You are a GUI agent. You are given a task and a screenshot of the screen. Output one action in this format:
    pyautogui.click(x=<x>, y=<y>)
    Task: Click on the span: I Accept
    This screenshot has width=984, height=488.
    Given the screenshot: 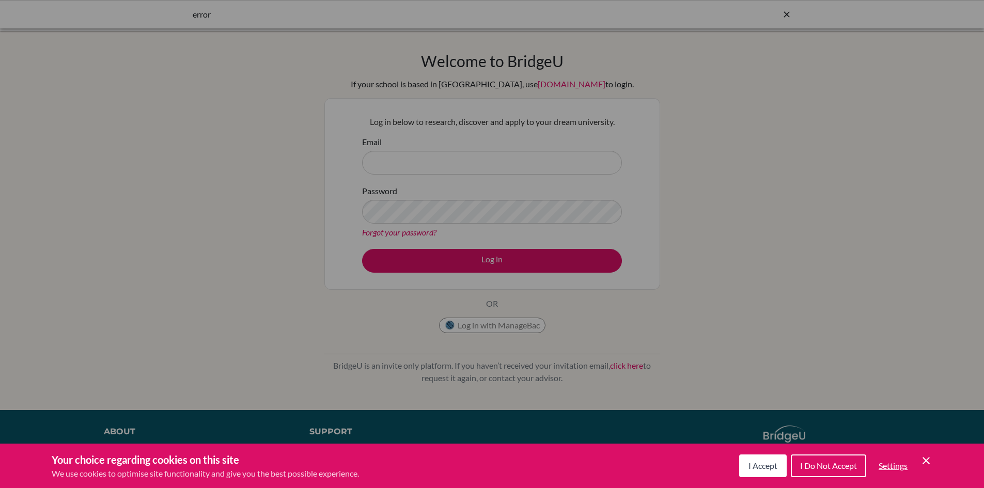 What is the action you would take?
    pyautogui.click(x=763, y=465)
    